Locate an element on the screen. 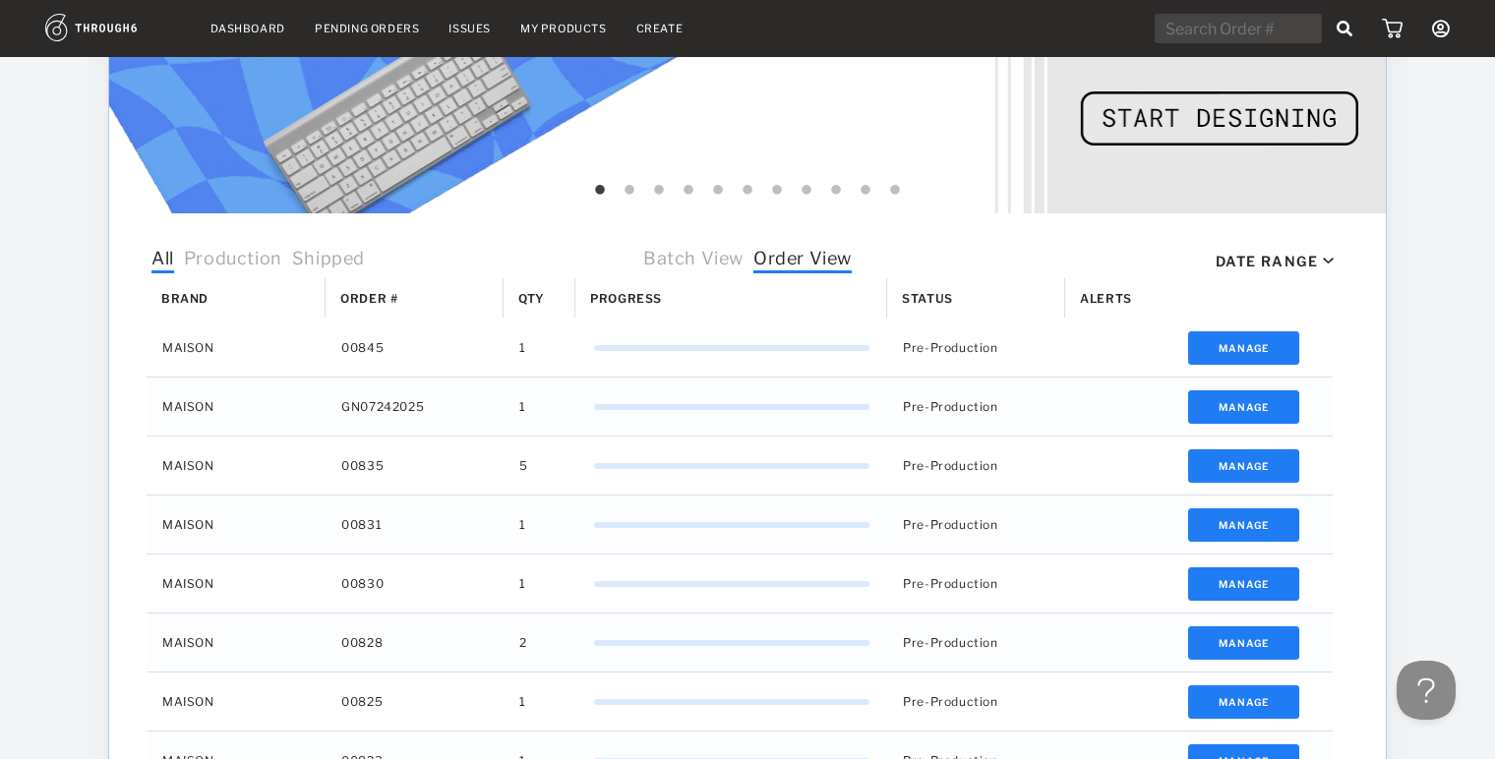 This screenshot has height=759, width=1495. a: Create is located at coordinates (660, 29).